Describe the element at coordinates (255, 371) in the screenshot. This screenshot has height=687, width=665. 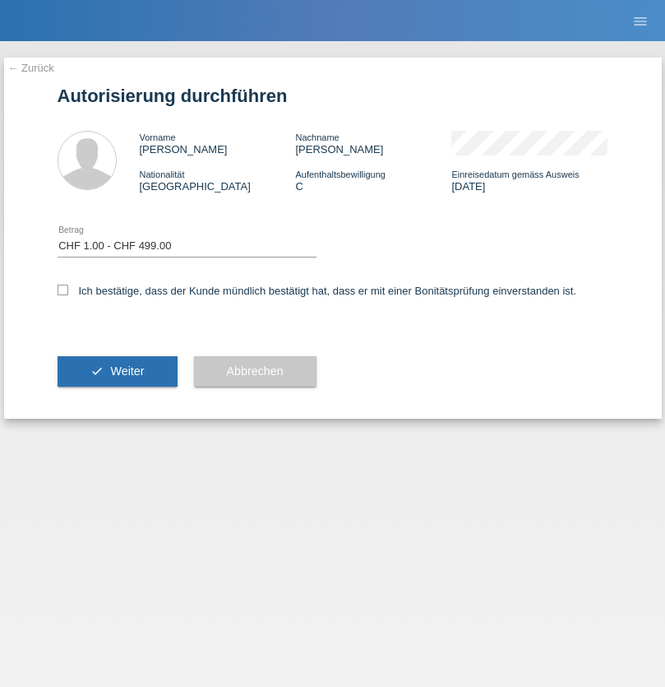
I see `span: Abbrechen` at that location.